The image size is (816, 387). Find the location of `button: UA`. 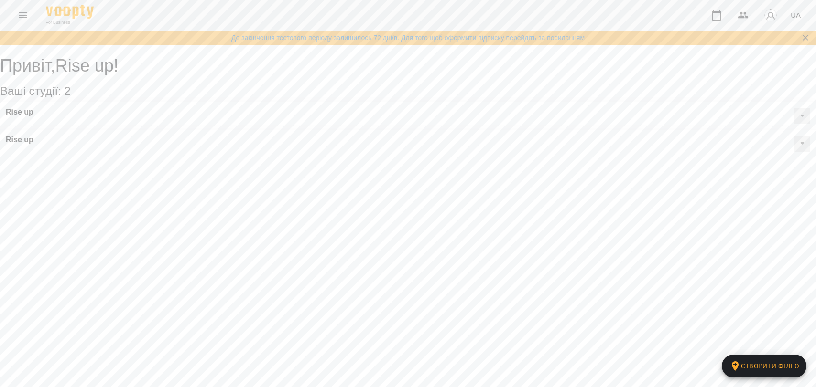

button: UA is located at coordinates (795, 15).